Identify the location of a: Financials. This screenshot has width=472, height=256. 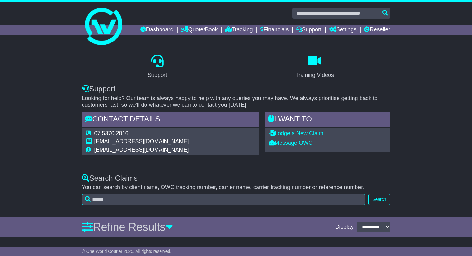
(274, 30).